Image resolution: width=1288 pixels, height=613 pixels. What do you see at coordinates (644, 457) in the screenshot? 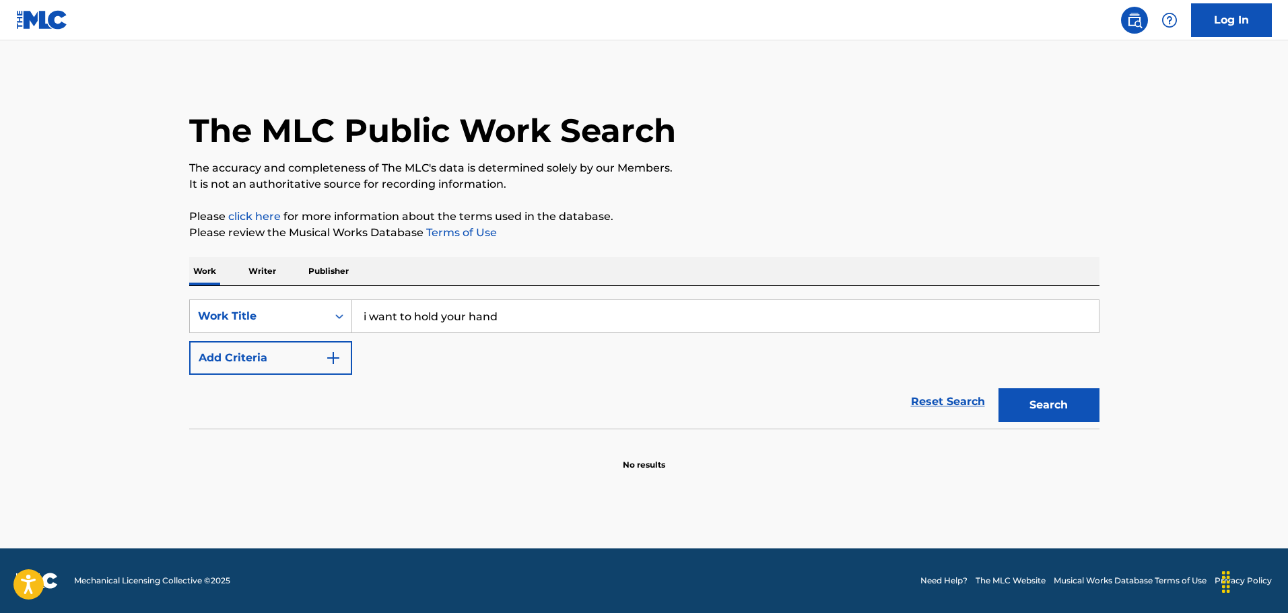
I see `p: No results` at bounding box center [644, 457].